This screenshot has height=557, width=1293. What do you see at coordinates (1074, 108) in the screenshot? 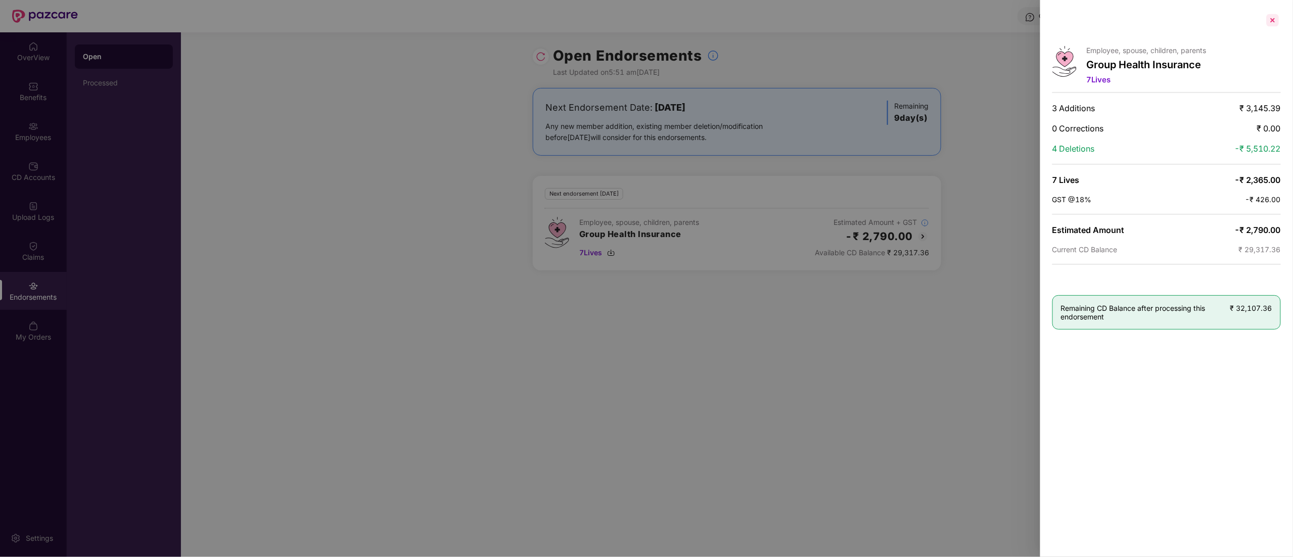
I see `span: 3 Additions` at bounding box center [1074, 108].